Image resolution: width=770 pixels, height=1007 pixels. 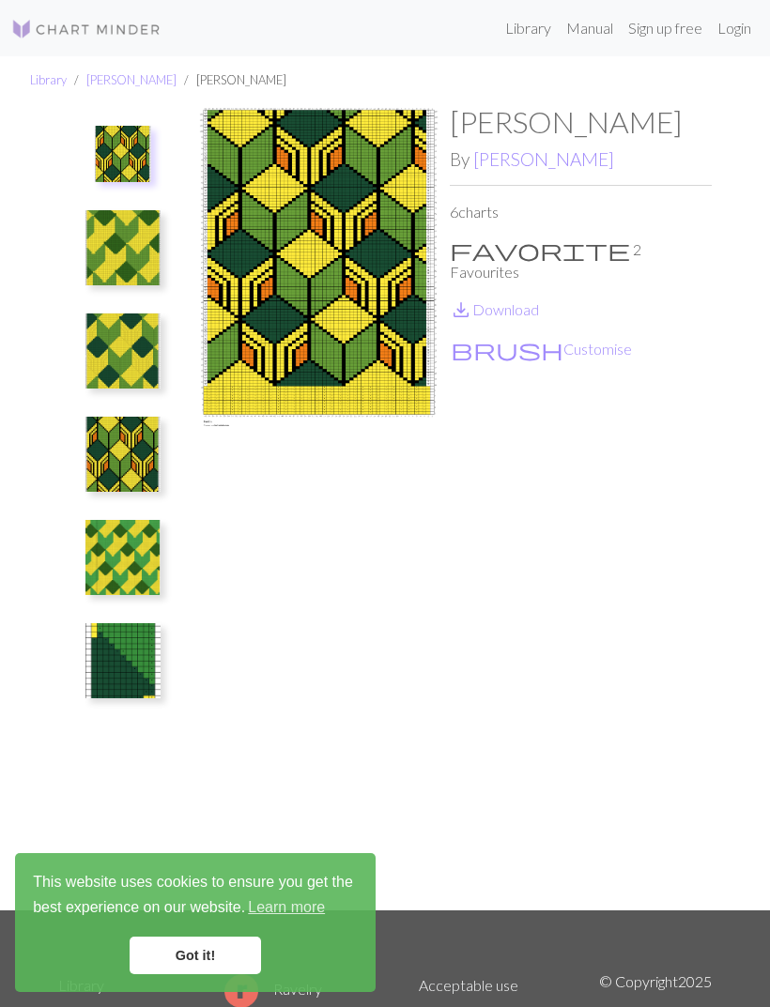 I want to click on a: Ravelry, so click(x=273, y=989).